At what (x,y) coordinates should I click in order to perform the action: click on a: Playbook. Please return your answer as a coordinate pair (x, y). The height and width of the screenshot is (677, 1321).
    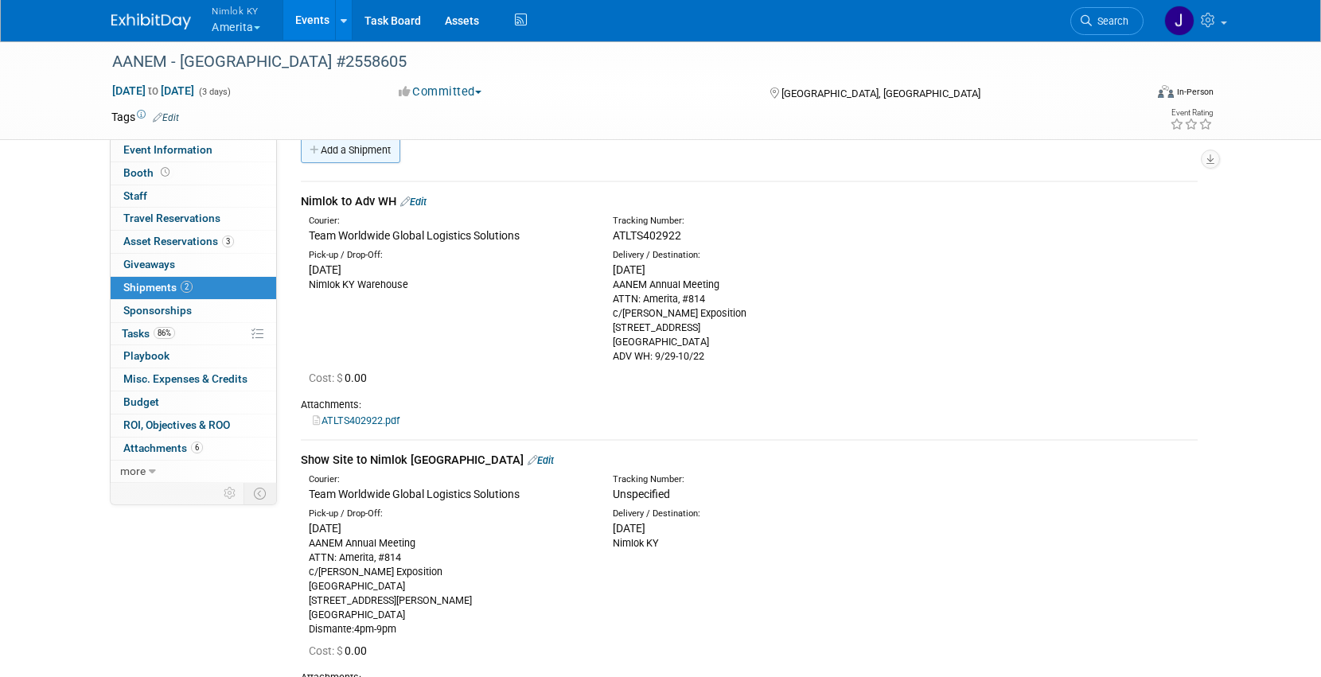
    Looking at the image, I should click on (193, 357).